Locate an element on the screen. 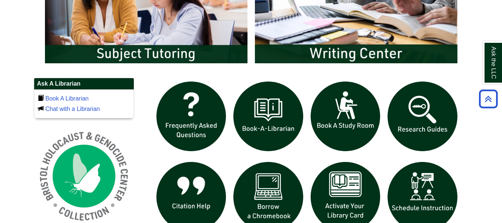  img: Book a Librarian icon links to book a librarian web page is located at coordinates (268, 116).